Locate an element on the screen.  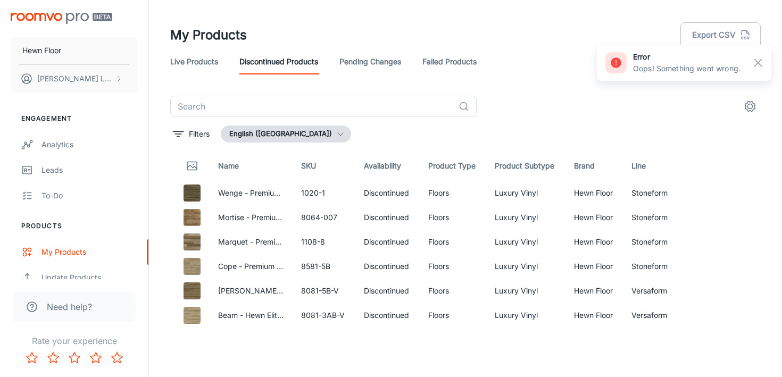
th: SKU is located at coordinates (324, 166).